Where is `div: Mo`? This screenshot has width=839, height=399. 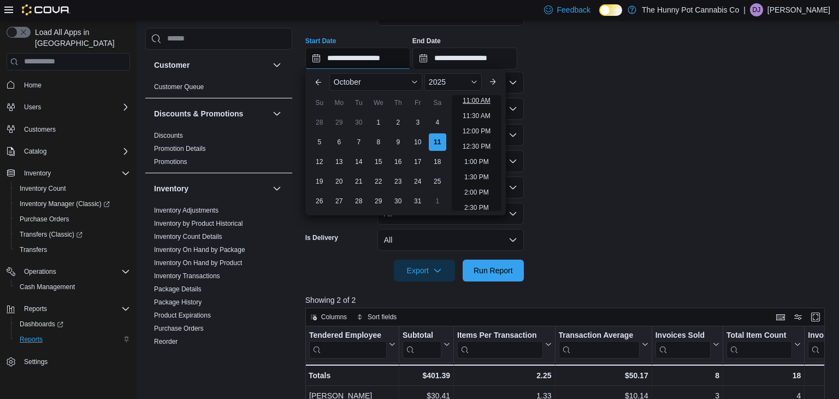 div: Mo is located at coordinates (339, 103).